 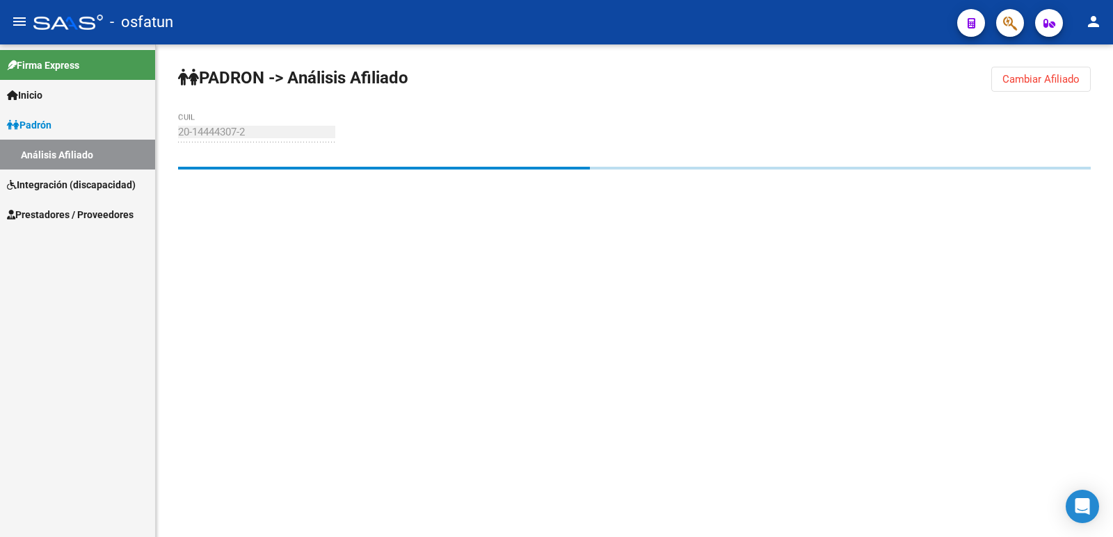 I want to click on span: Prestadores / Proveedores, so click(x=70, y=215).